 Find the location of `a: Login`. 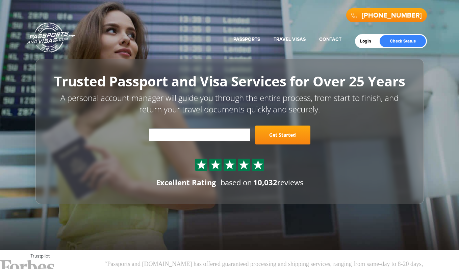

a: Login is located at coordinates (368, 41).